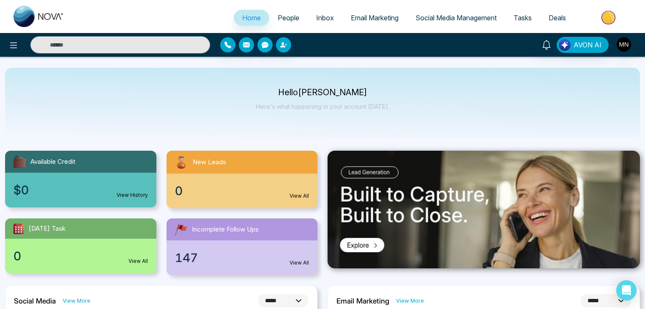 The image size is (645, 309). I want to click on h2: Email Marketing, so click(363, 301).